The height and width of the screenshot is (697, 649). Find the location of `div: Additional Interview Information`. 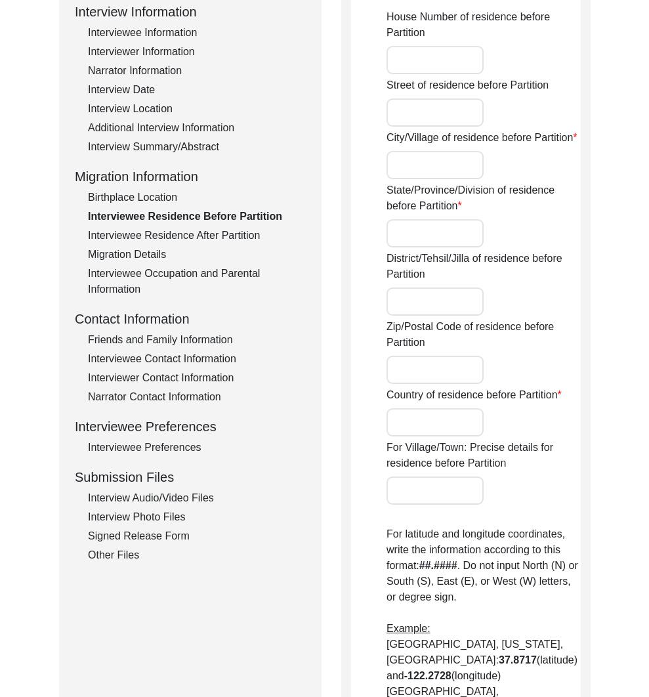

div: Additional Interview Information is located at coordinates (197, 128).